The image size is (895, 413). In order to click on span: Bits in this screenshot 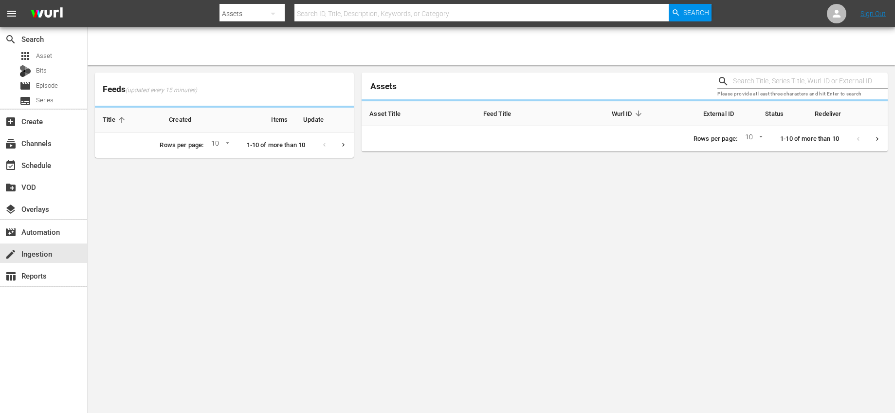, I will do `click(41, 71)`.